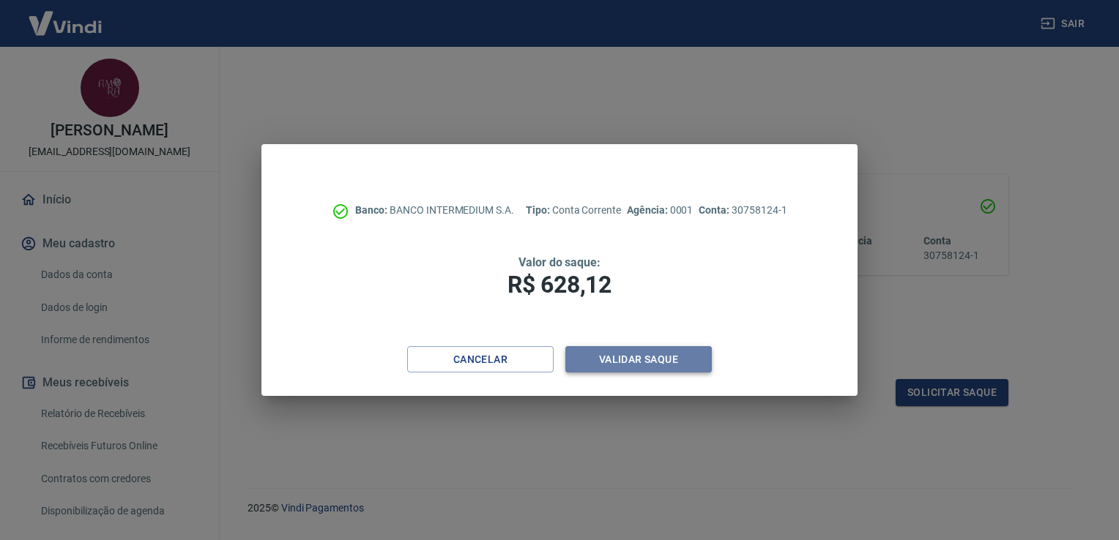 The image size is (1119, 540). I want to click on span: Banco:, so click(372, 210).